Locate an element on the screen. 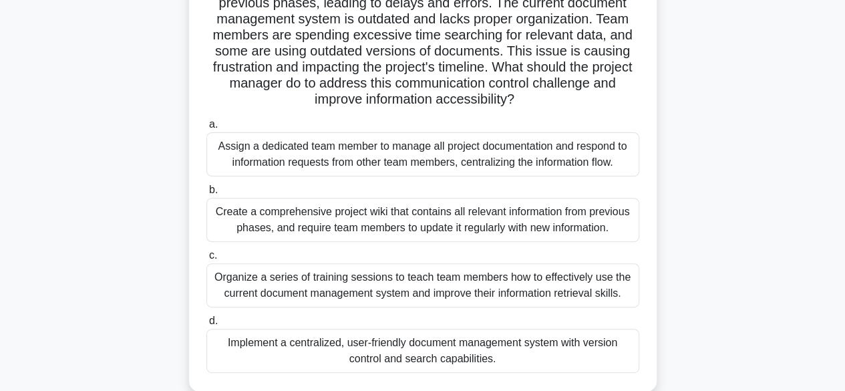 The width and height of the screenshot is (845, 391). div: Create a comprehensive project wiki that contains all relevant information from previous phases, ... is located at coordinates (423, 220).